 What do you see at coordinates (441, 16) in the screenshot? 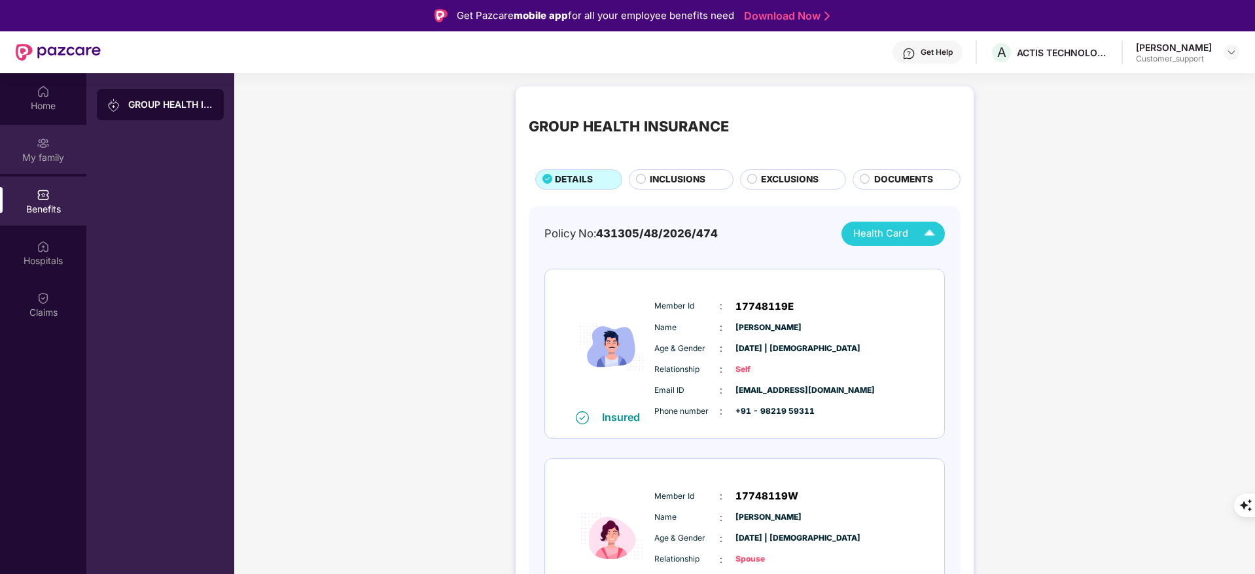
I see `img: Logo` at bounding box center [441, 16].